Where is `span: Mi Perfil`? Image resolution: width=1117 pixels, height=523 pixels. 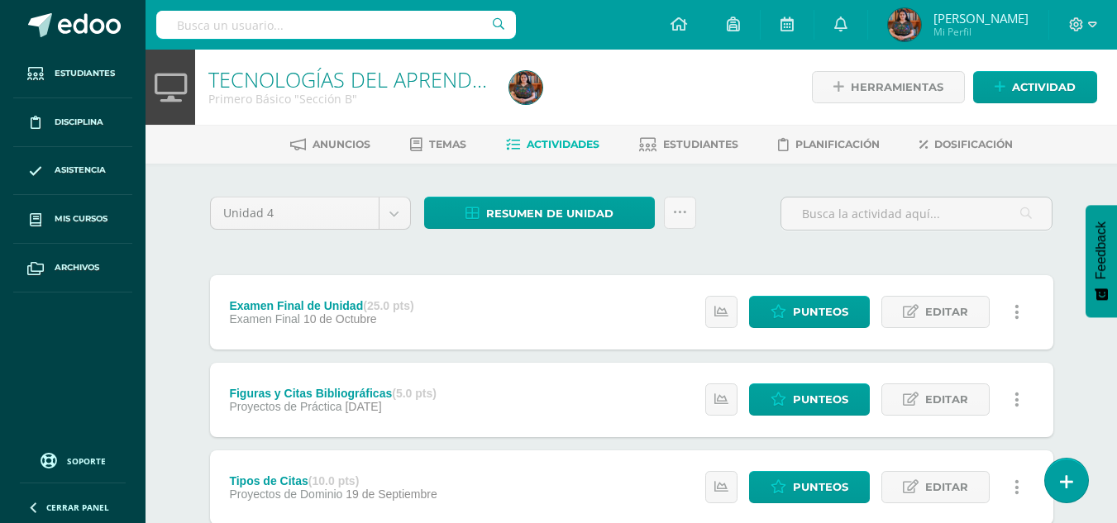
span: Mi Perfil is located at coordinates (980, 31).